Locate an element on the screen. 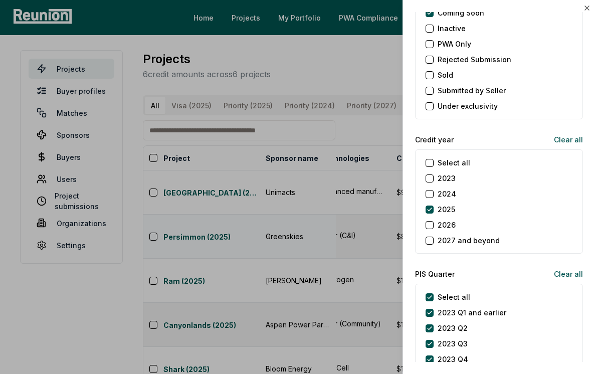 The width and height of the screenshot is (595, 374). label: 2025 is located at coordinates (446, 209).